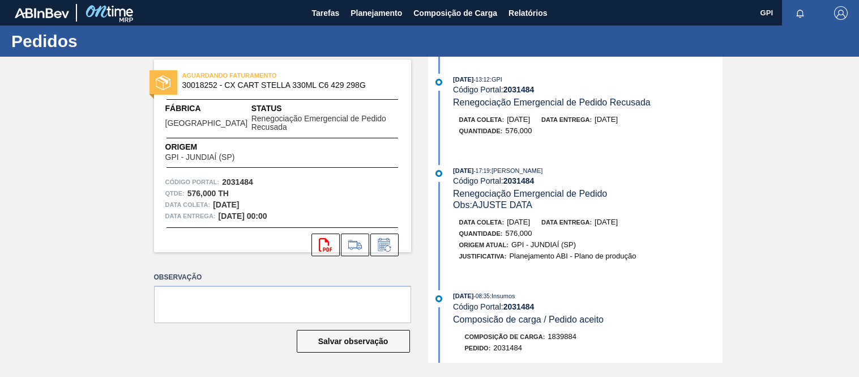  What do you see at coordinates (208, 193) in the screenshot?
I see `strong: 576,000 TH` at bounding box center [208, 193].